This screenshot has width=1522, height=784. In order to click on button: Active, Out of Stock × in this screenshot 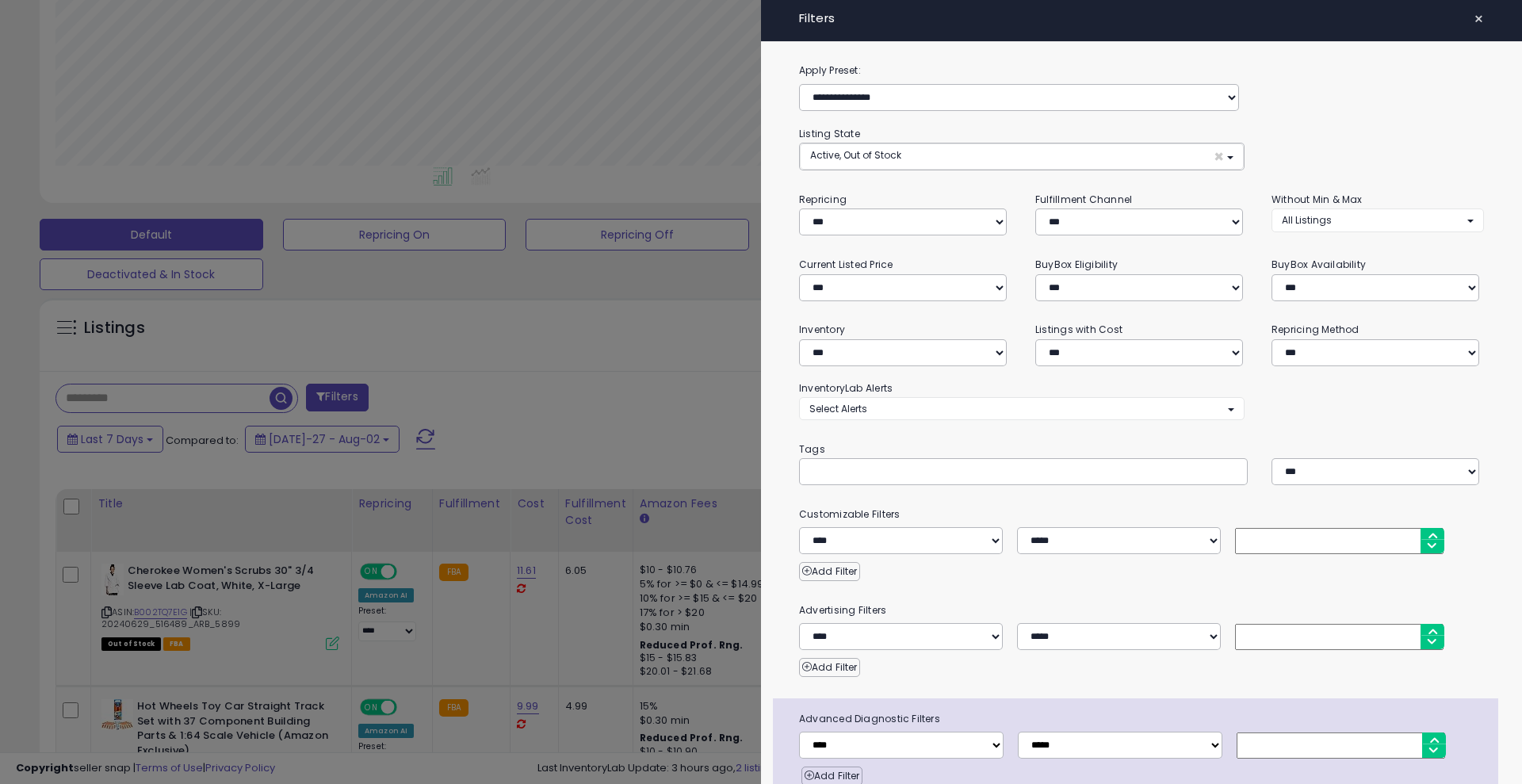, I will do `click(1022, 156)`.